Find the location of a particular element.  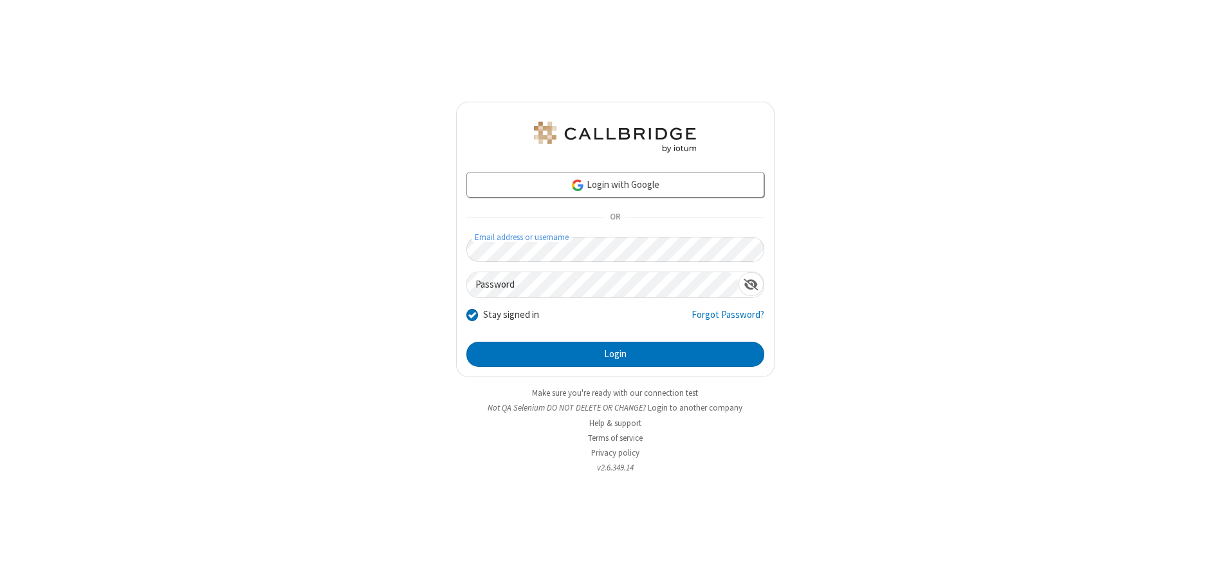

a: Forgot Password? is located at coordinates (728, 320).